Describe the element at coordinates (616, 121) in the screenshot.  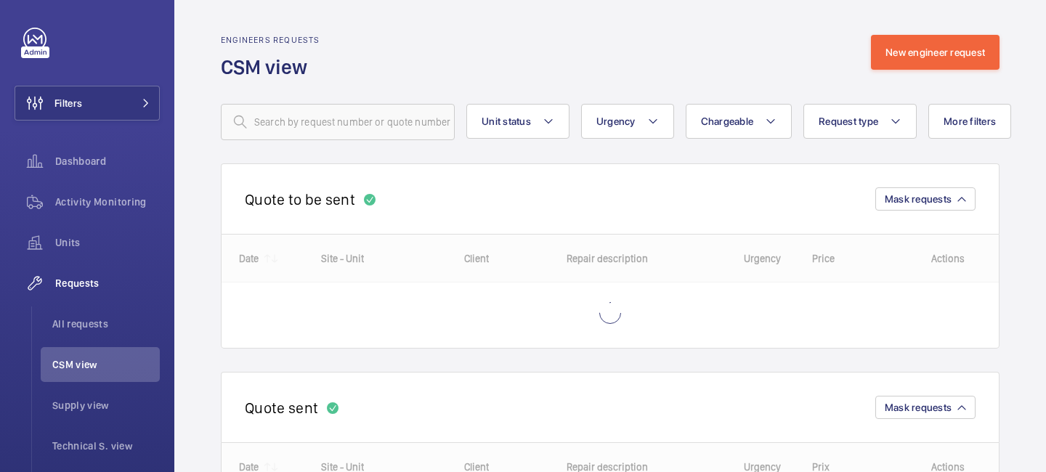
I see `span: Urgency` at that location.